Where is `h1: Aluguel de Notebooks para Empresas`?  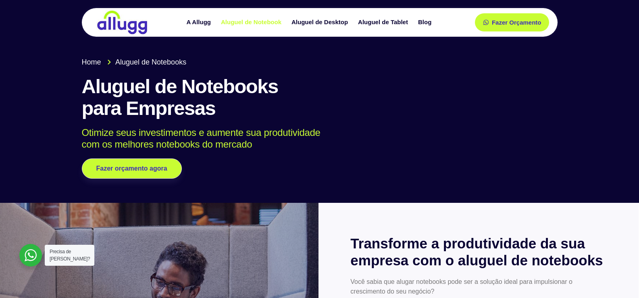
h1: Aluguel de Notebooks para Empresas is located at coordinates (319, 97).